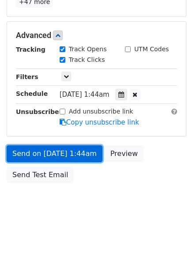 Image resolution: width=193 pixels, height=258 pixels. Describe the element at coordinates (87, 60) in the screenshot. I see `label: Track Clicks` at that location.